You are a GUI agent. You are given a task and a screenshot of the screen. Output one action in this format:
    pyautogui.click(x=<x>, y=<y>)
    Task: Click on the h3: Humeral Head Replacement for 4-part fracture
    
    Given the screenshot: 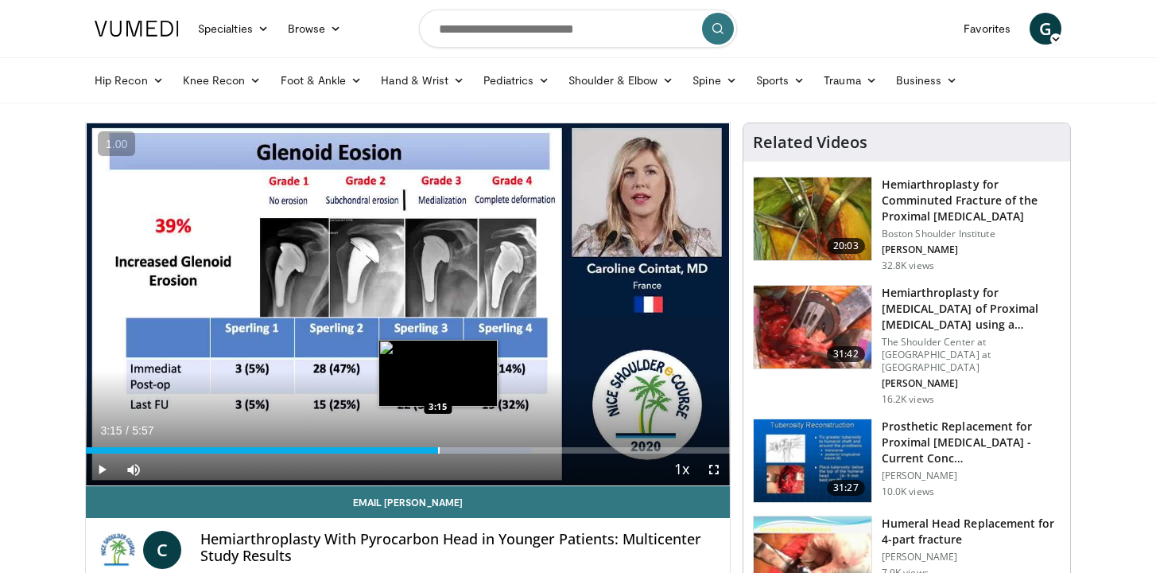 What is the action you would take?
    pyautogui.click(x=971, y=531)
    